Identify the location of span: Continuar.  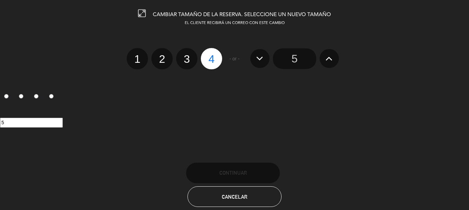
(233, 173).